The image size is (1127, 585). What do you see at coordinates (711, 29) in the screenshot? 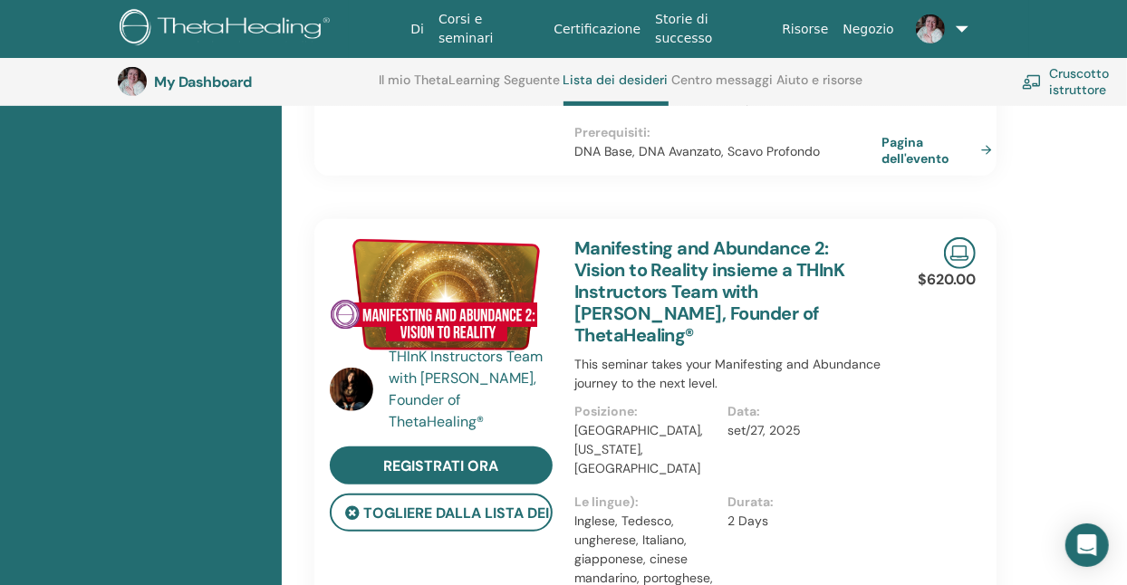
I see `a: Storie di successo` at bounding box center [711, 29].